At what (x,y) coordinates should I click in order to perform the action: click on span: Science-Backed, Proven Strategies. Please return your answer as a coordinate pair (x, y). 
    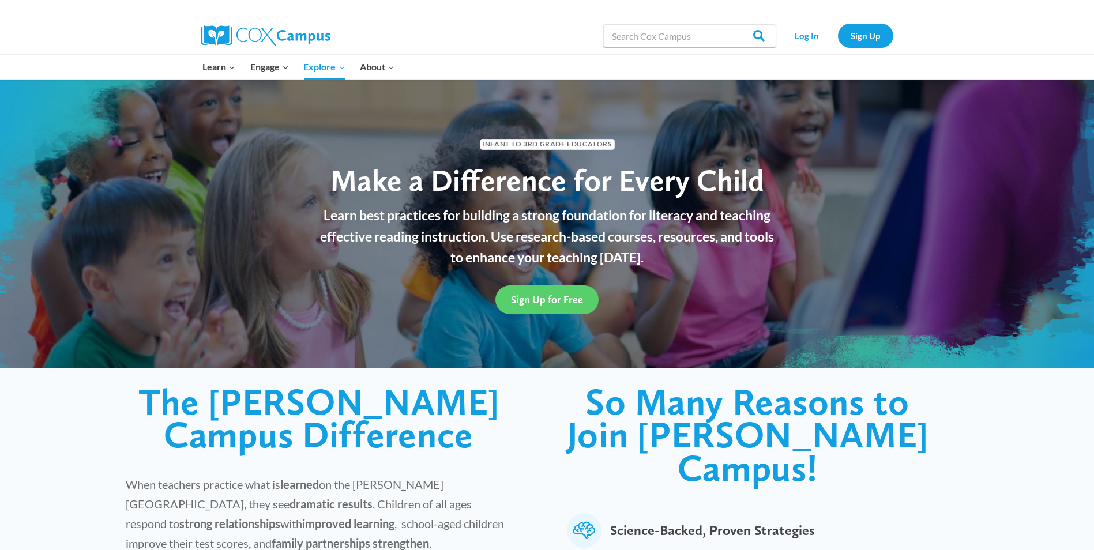
    Looking at the image, I should click on (712, 531).